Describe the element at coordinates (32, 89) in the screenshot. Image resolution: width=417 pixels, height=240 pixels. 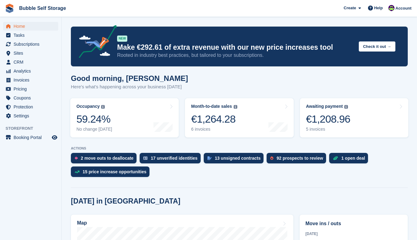
I see `span: Pricing` at that location.